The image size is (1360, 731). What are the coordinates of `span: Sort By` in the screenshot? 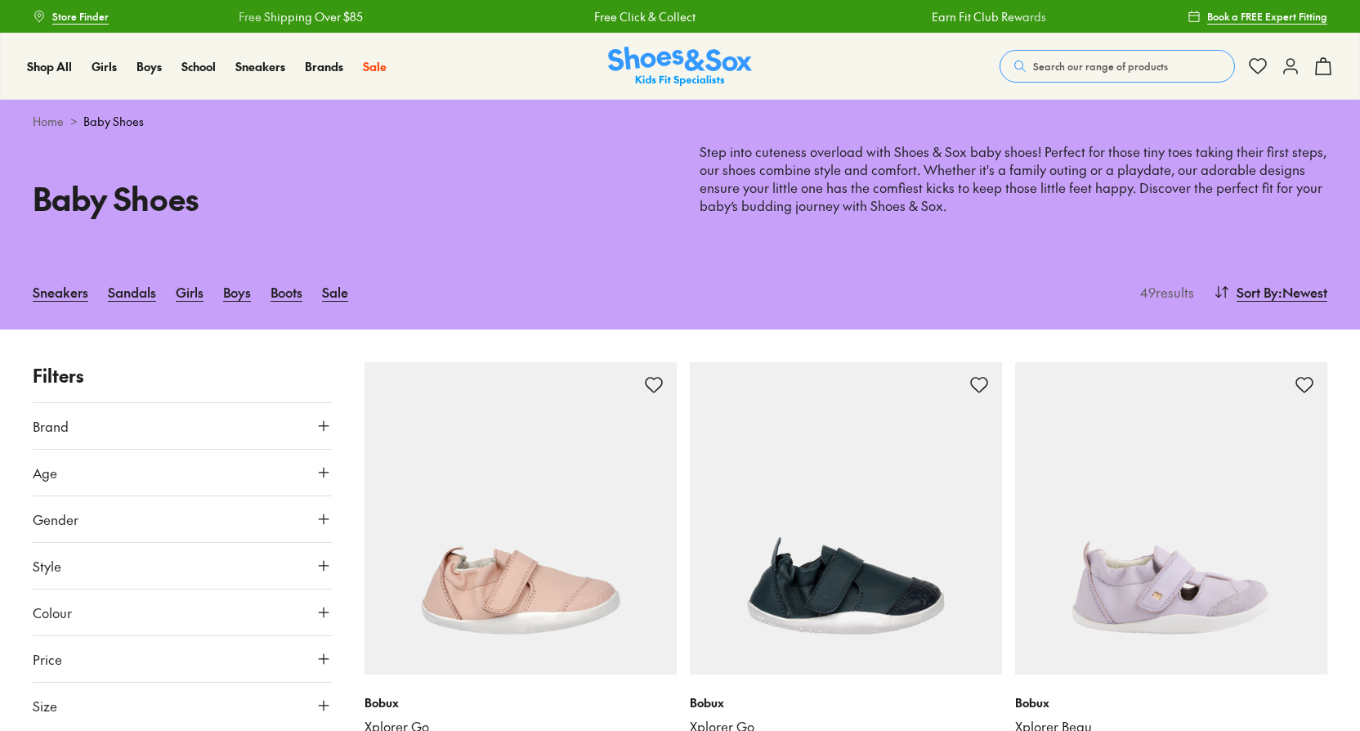 It's located at (1257, 292).